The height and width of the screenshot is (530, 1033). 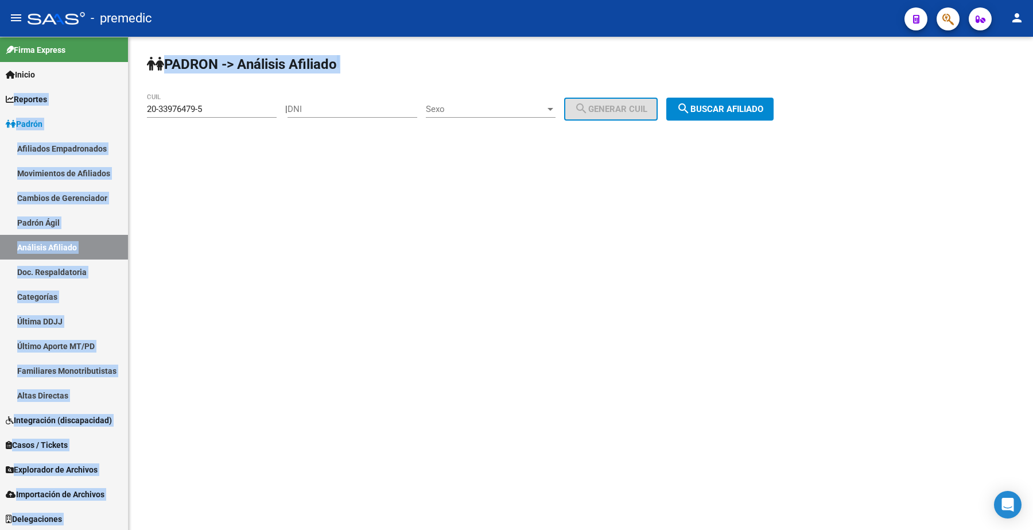 What do you see at coordinates (486, 109) in the screenshot?
I see `span: Sexo` at bounding box center [486, 109].